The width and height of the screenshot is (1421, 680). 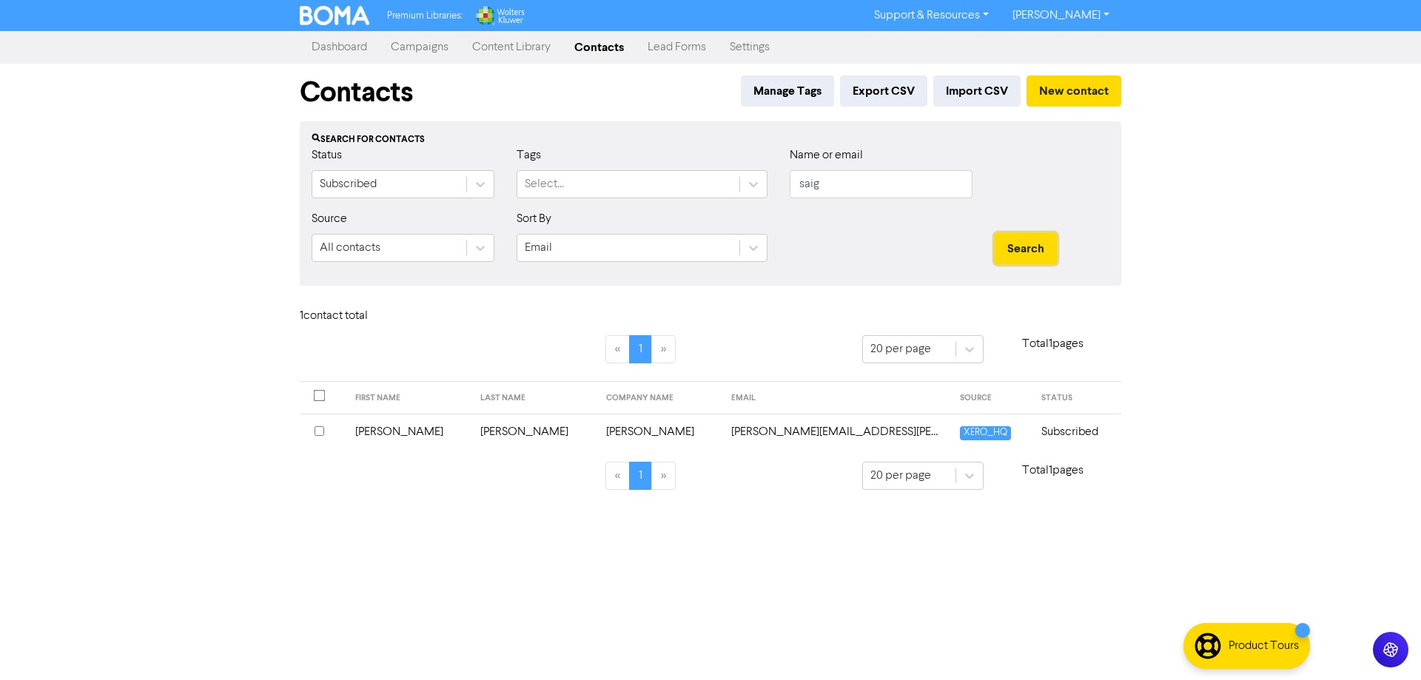 I want to click on span: XERO_HQ, so click(x=985, y=433).